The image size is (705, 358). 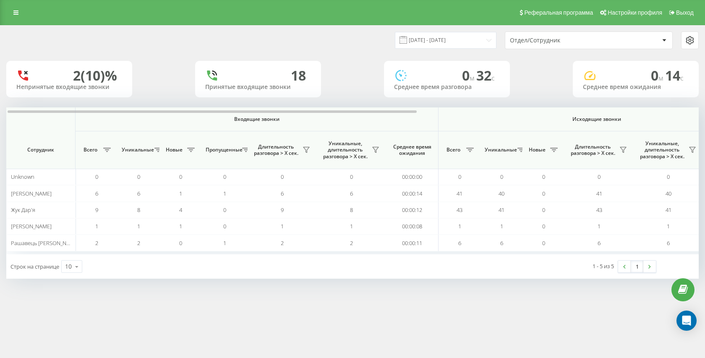 What do you see at coordinates (257, 119) in the screenshot?
I see `span: Входящие звонки` at bounding box center [257, 119].